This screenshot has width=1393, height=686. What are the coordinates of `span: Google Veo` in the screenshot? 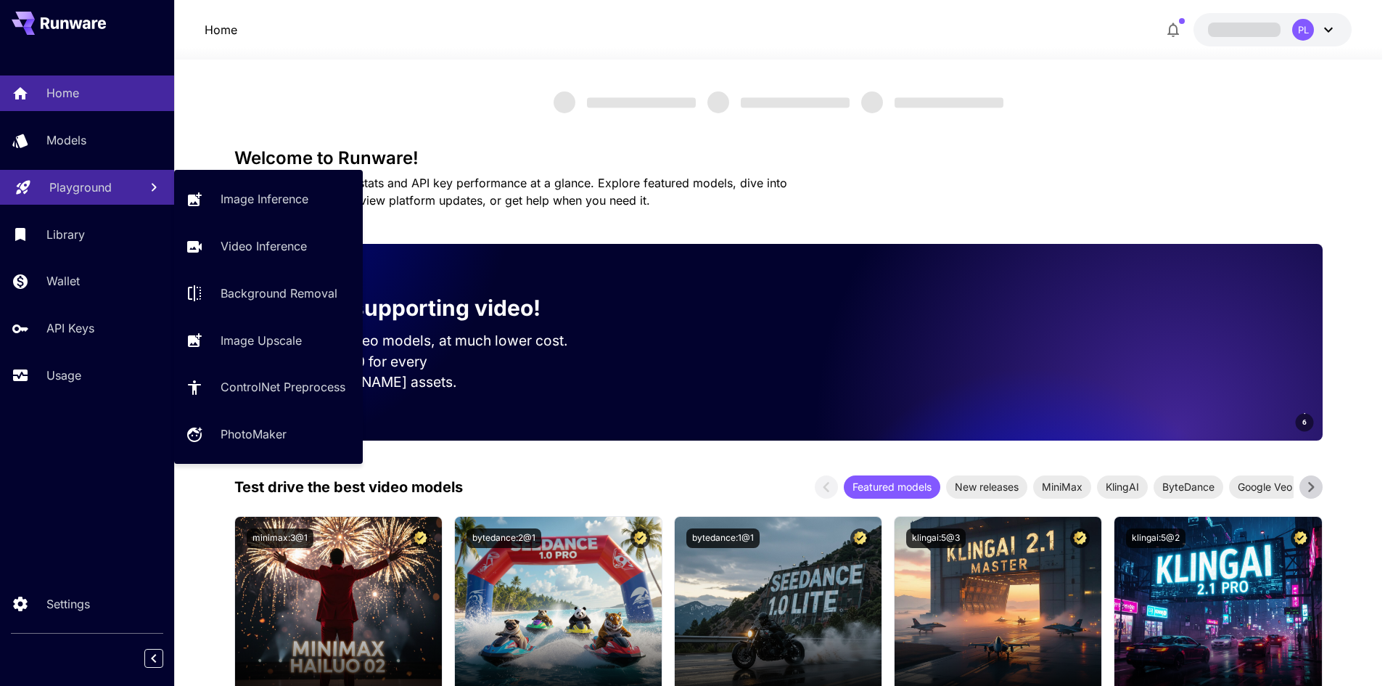 It's located at (1265, 486).